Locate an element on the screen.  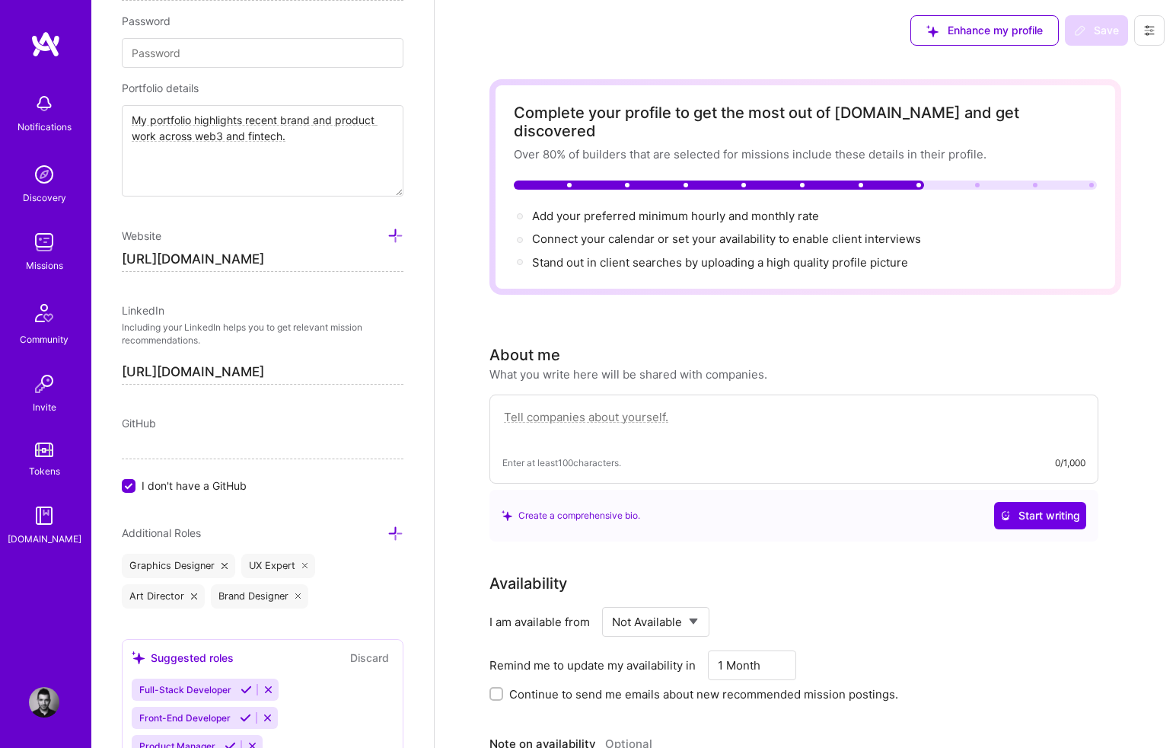
span: Front-End Developer is located at coordinates (185, 717).